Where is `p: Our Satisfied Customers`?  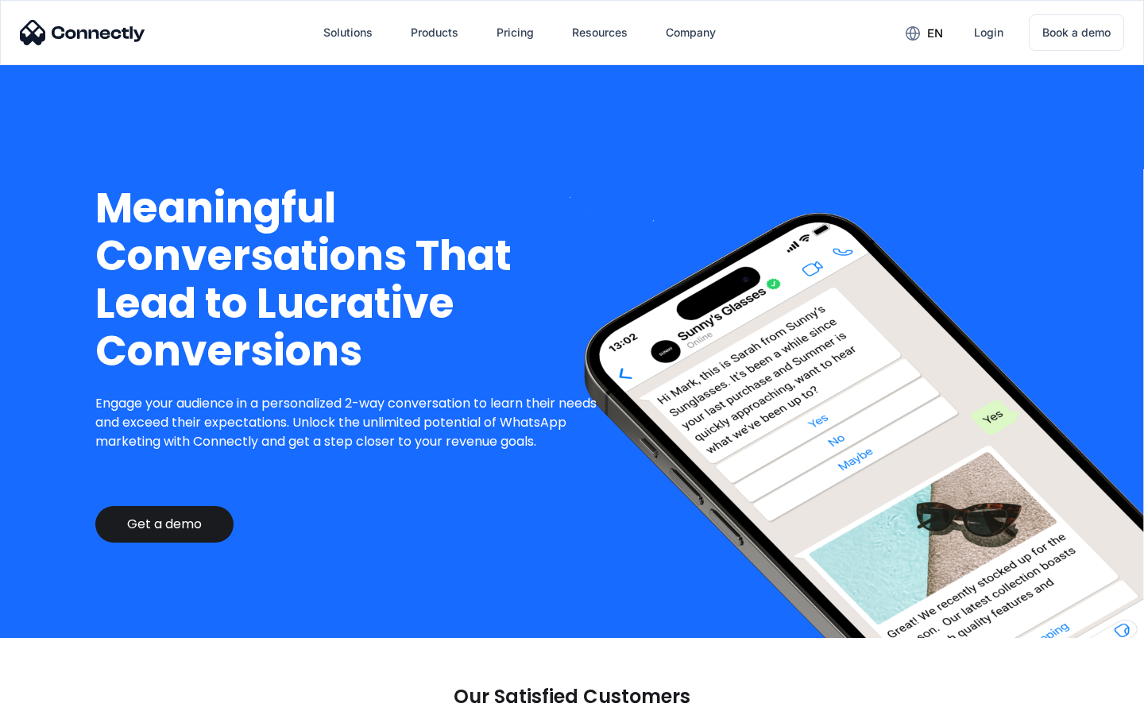
p: Our Satisfied Customers is located at coordinates (572, 697).